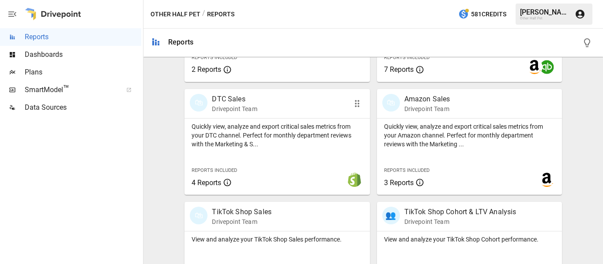 This screenshot has height=264, width=603. What do you see at coordinates (427, 99) in the screenshot?
I see `p: Amazon Sales` at bounding box center [427, 99].